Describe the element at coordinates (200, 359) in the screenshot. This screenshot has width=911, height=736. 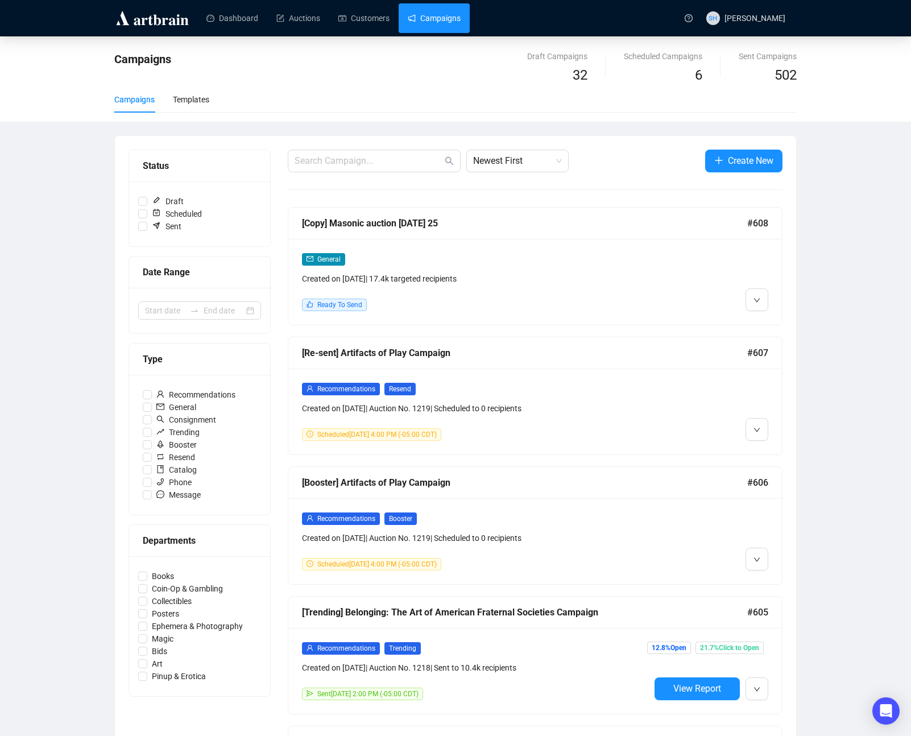
I see `div: Type` at that location.